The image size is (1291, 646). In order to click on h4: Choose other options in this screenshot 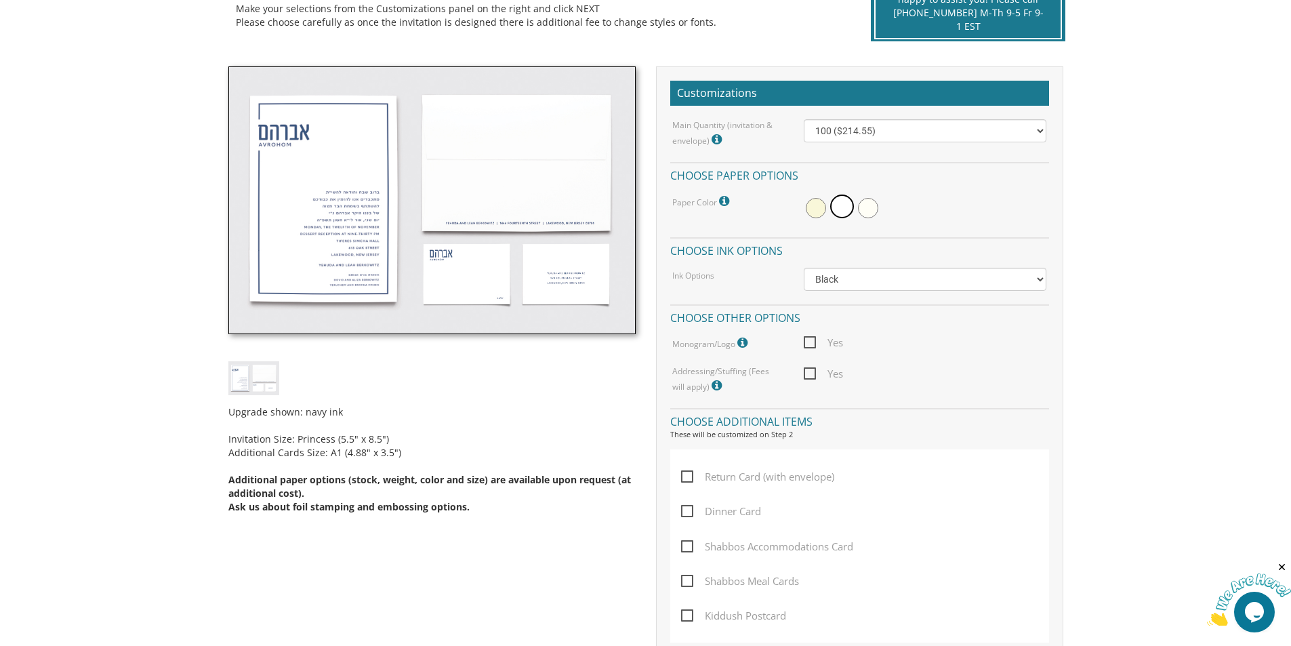, I will do `click(859, 316)`.